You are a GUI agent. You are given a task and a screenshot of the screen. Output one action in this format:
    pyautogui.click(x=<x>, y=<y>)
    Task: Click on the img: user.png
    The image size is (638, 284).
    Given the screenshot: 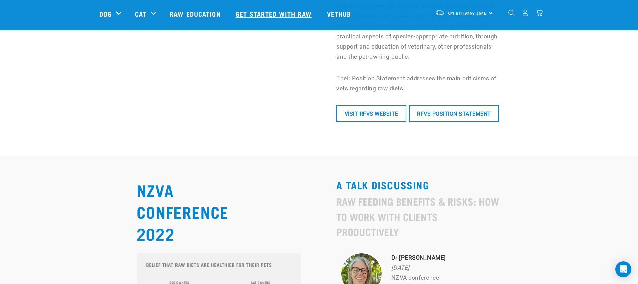 What is the action you would take?
    pyautogui.click(x=525, y=13)
    